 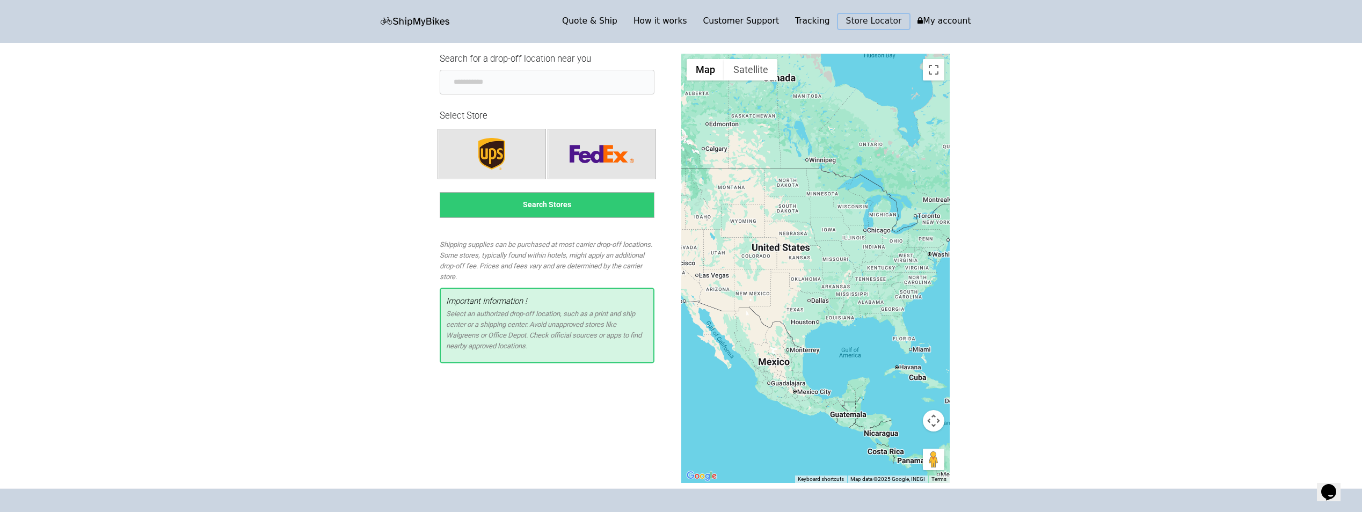 What do you see at coordinates (660, 21) in the screenshot?
I see `a: How it works` at bounding box center [660, 21].